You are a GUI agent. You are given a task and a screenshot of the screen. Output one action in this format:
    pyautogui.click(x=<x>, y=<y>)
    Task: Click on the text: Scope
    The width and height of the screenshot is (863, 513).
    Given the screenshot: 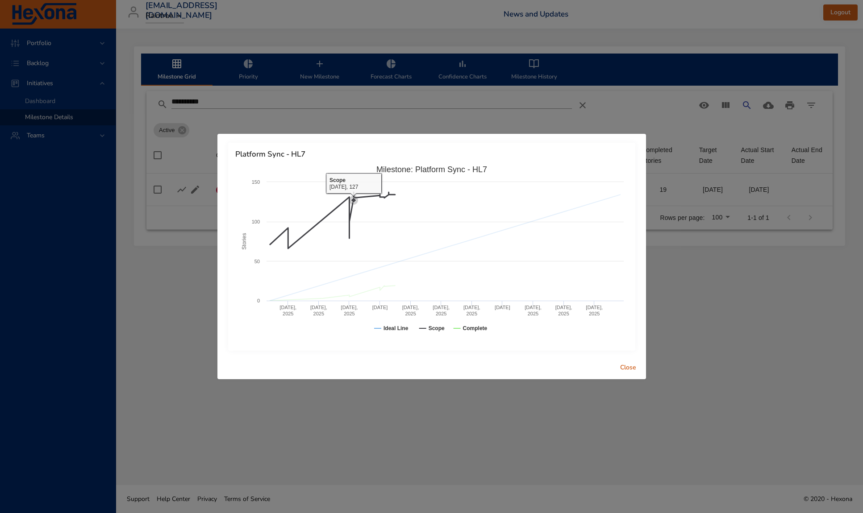 What is the action you would take?
    pyautogui.click(x=436, y=328)
    